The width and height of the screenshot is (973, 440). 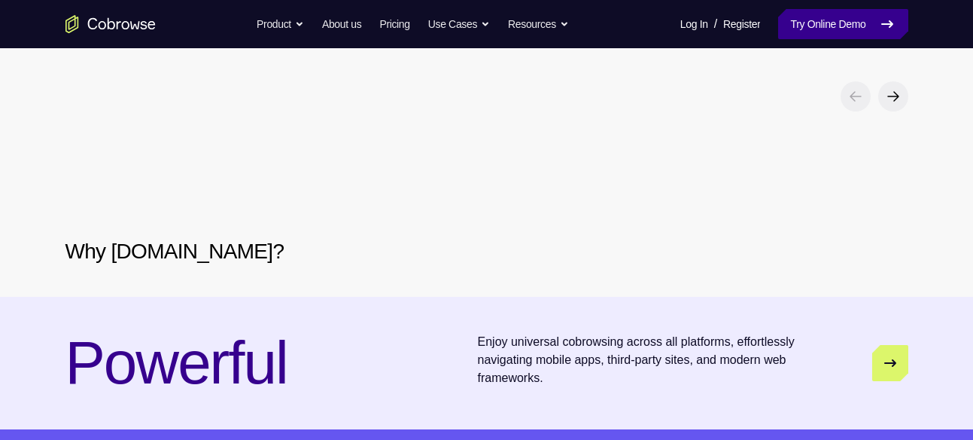 What do you see at coordinates (280, 24) in the screenshot?
I see `button: Product` at bounding box center [280, 24].